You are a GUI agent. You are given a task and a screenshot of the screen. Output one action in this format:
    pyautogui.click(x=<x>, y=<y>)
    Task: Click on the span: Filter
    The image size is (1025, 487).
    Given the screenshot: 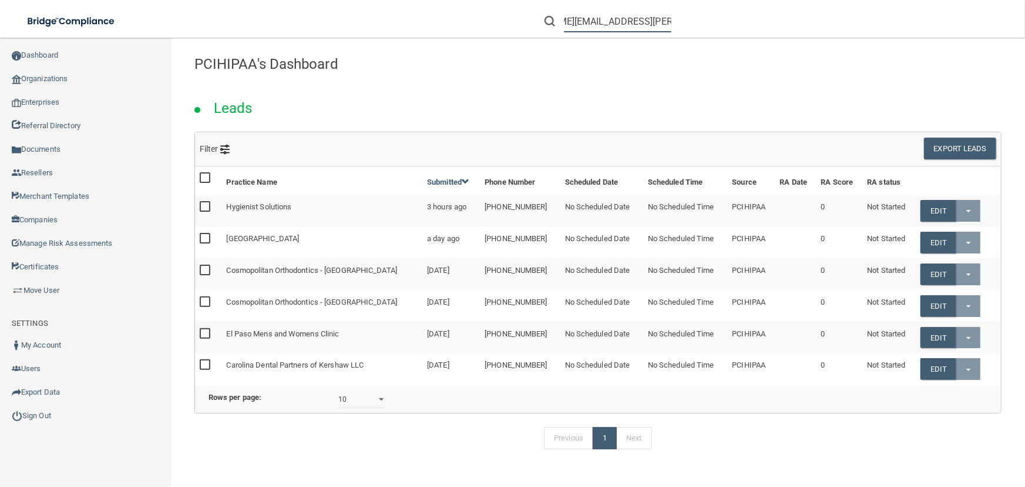 What is the action you would take?
    pyautogui.click(x=215, y=149)
    